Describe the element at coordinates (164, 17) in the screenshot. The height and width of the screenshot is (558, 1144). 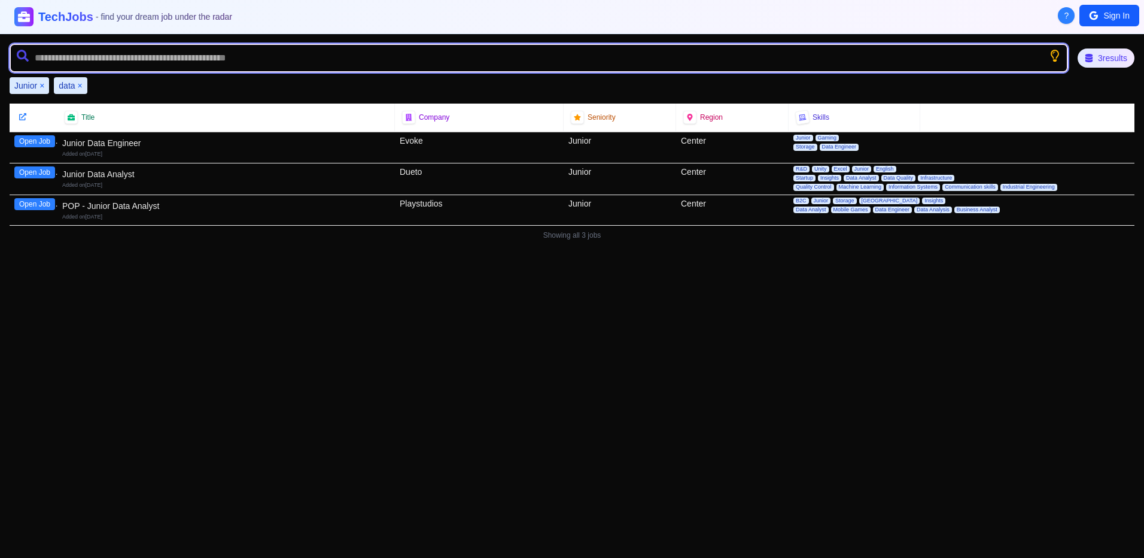
I see `span: - find your dream job under the radar` at that location.